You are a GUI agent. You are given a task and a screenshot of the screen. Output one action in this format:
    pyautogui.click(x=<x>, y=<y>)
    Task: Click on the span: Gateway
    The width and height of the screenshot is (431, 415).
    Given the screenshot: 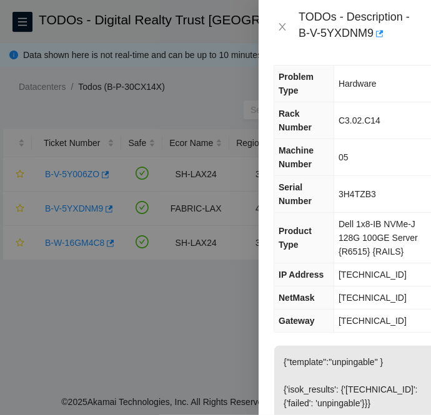 What is the action you would take?
    pyautogui.click(x=297, y=321)
    